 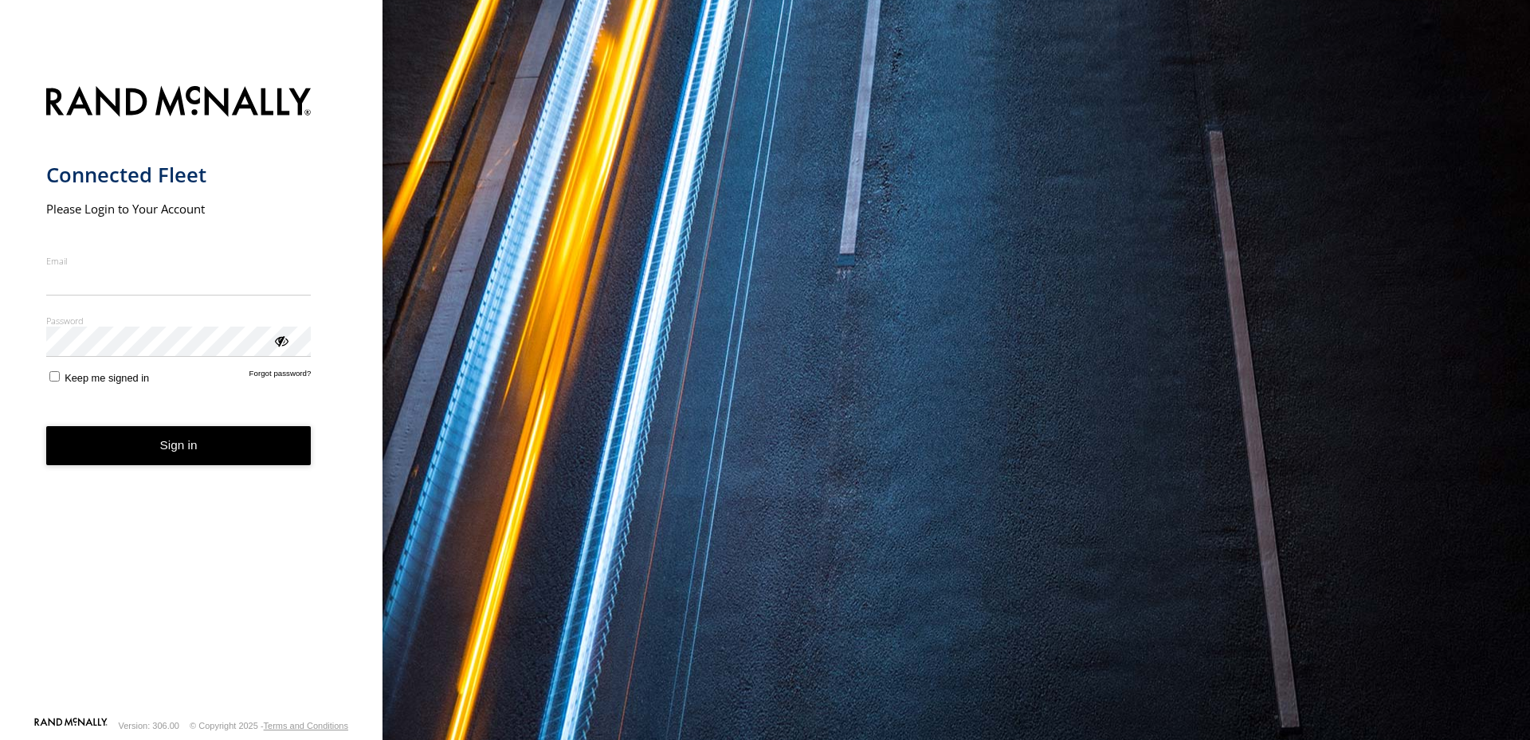 I want to click on a: Terms and Conditions, so click(x=306, y=726).